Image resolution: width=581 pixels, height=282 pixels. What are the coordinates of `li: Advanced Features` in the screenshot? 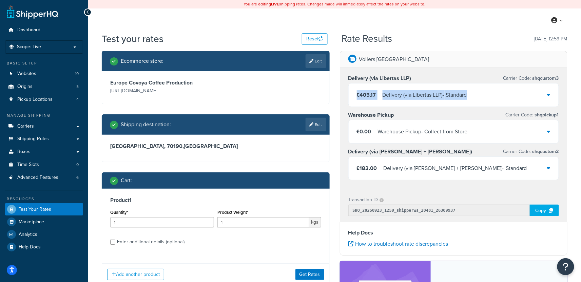 It's located at (44, 177).